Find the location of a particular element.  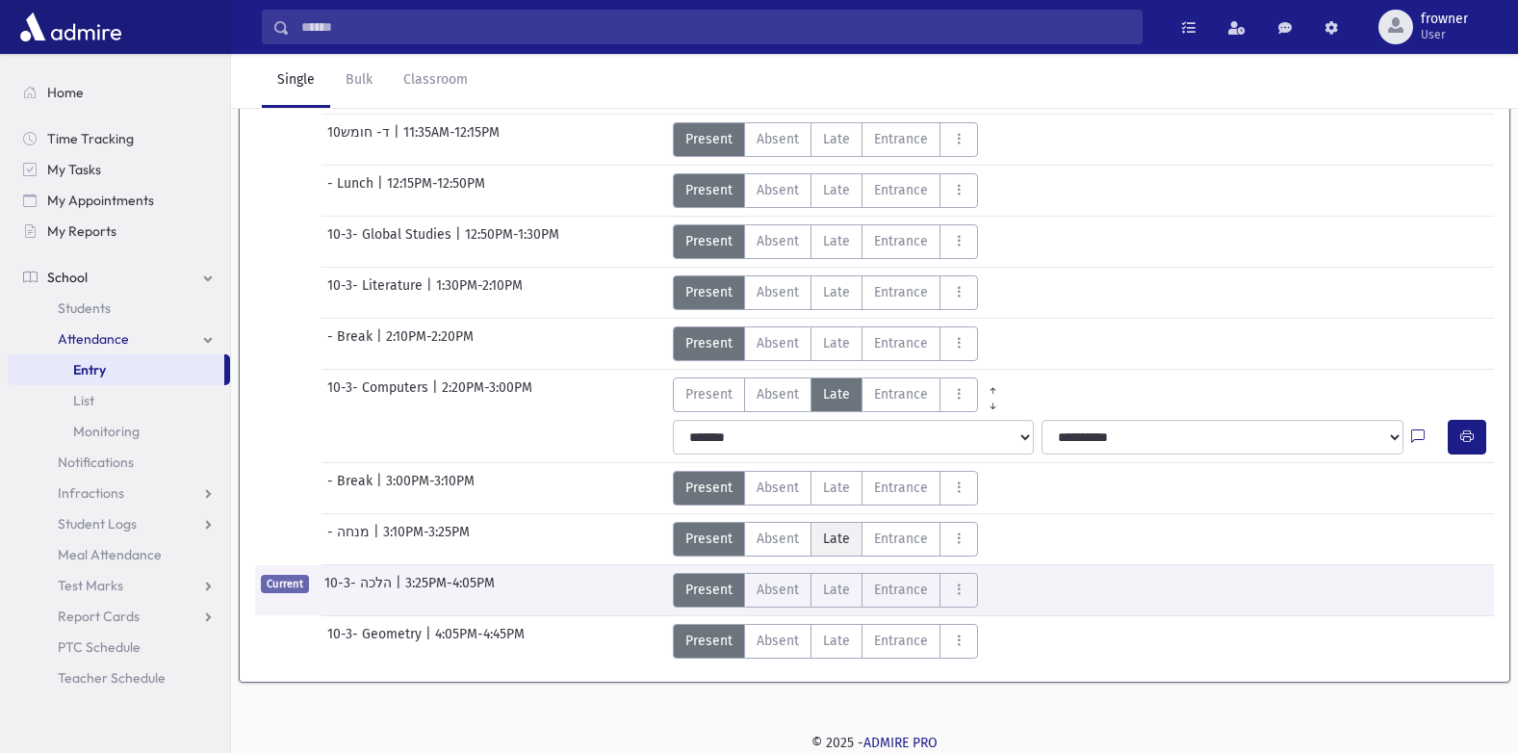

span: My Tasks is located at coordinates (74, 169).